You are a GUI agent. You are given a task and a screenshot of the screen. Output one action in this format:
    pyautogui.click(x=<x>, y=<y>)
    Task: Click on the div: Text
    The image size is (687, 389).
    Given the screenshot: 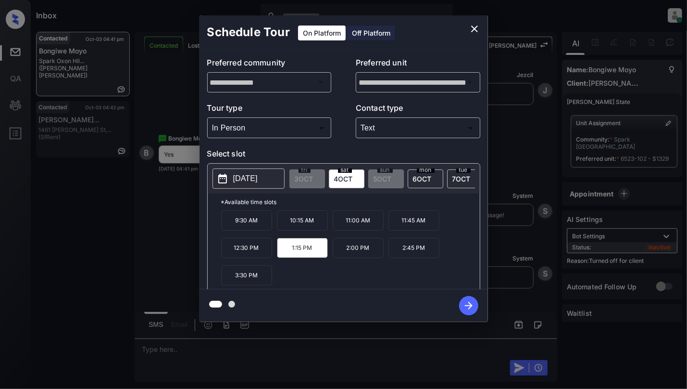 What is the action you would take?
    pyautogui.click(x=418, y=127)
    